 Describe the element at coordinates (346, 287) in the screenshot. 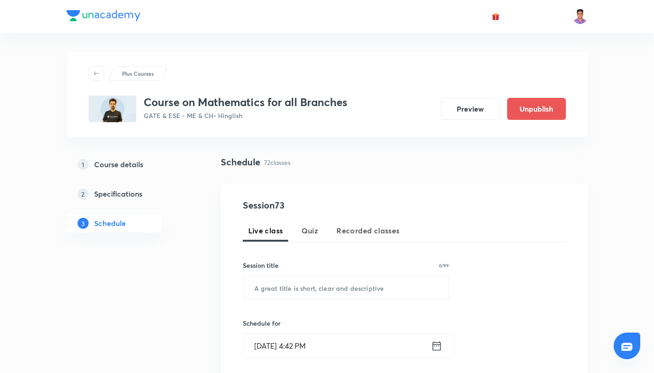

I see `input: A great title is short, clear and descriptive` at that location.